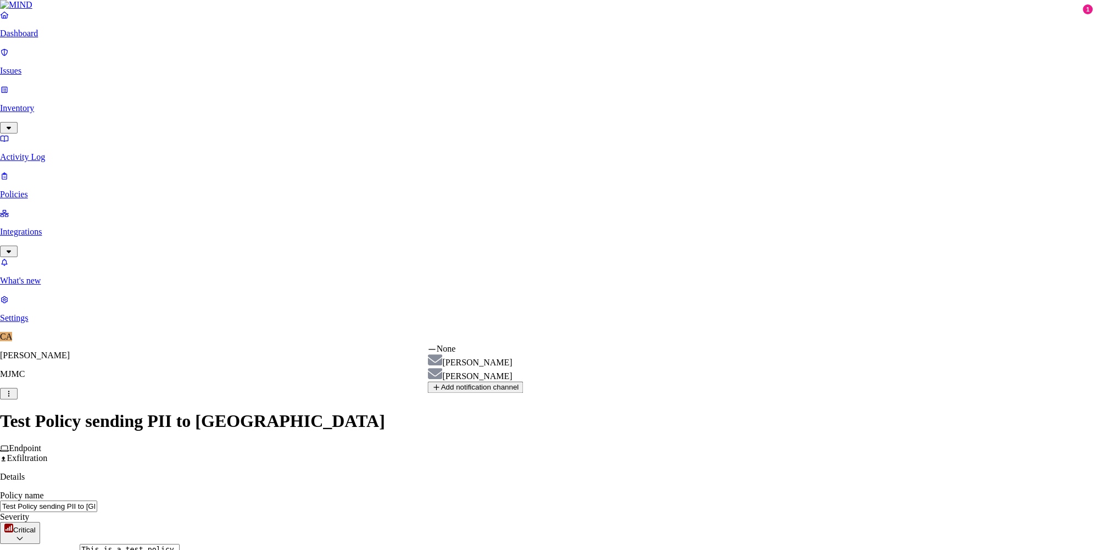  I want to click on span: None, so click(446, 348).